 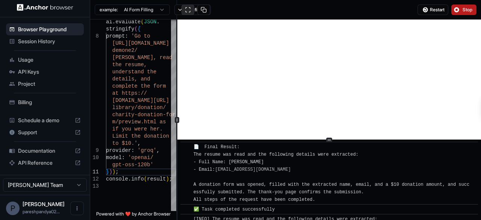 What do you see at coordinates (45, 151) in the screenshot?
I see `span: Documentation` at bounding box center [45, 151].